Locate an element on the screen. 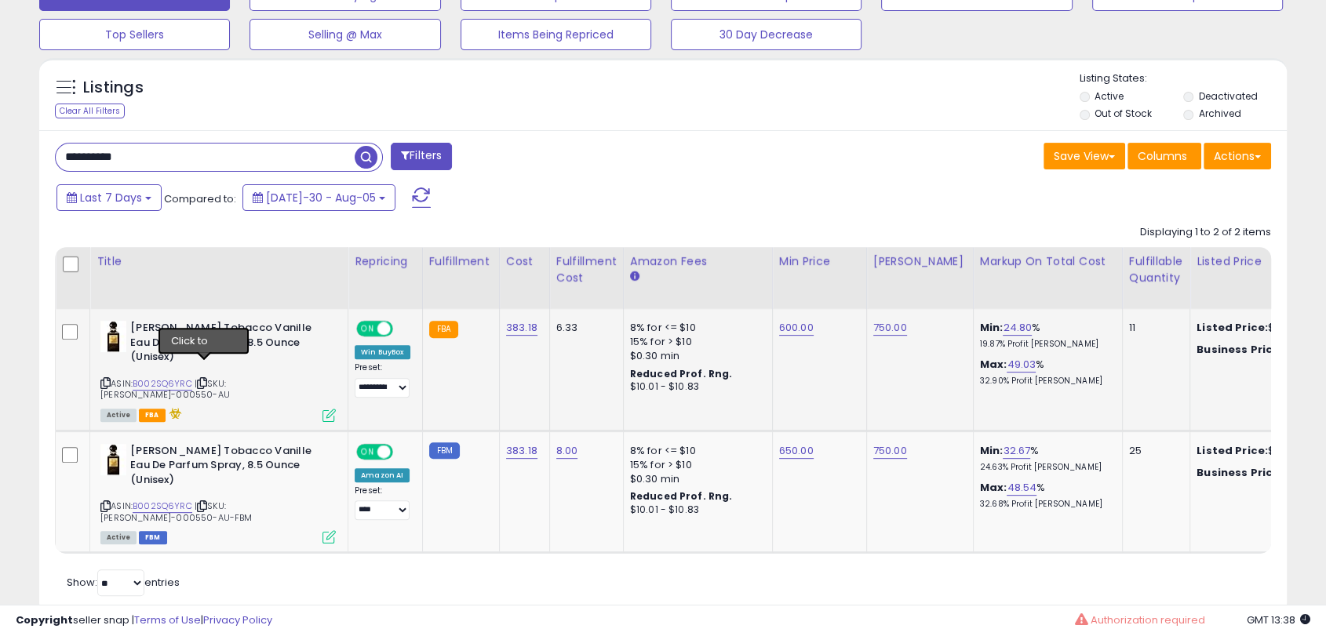  button: Filters is located at coordinates (421, 156).